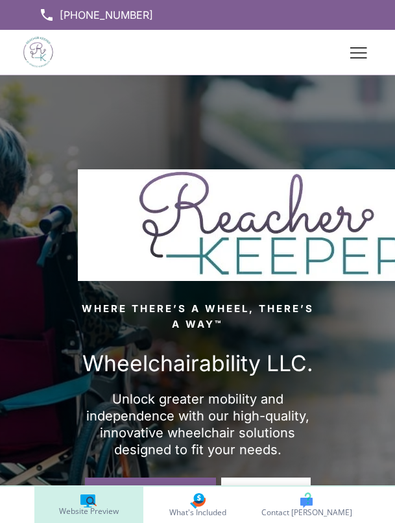  Describe the element at coordinates (266, 496) in the screenshot. I see `button: Contact us` at that location.